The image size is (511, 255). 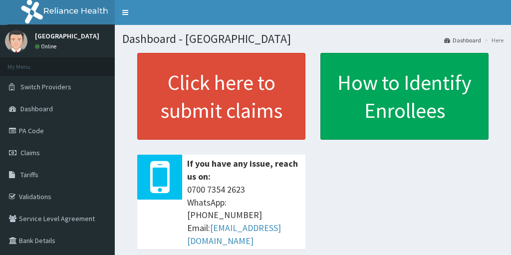 What do you see at coordinates (36, 109) in the screenshot?
I see `span: Dashboard` at bounding box center [36, 109].